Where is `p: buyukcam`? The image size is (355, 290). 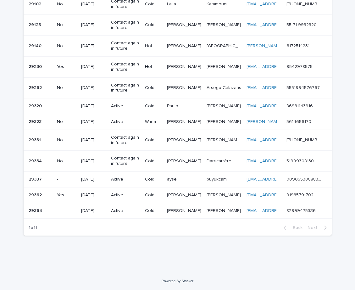
p: buyukcam is located at coordinates (218, 179).